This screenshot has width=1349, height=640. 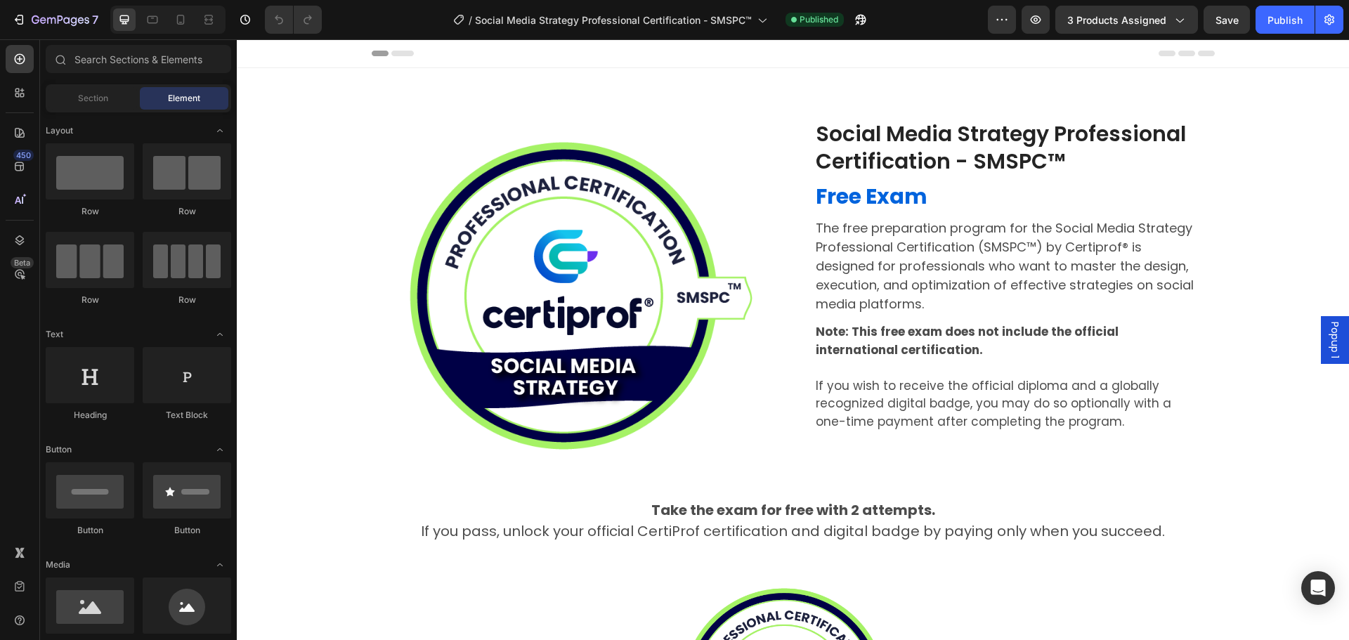 What do you see at coordinates (93, 98) in the screenshot?
I see `span: Section` at bounding box center [93, 98].